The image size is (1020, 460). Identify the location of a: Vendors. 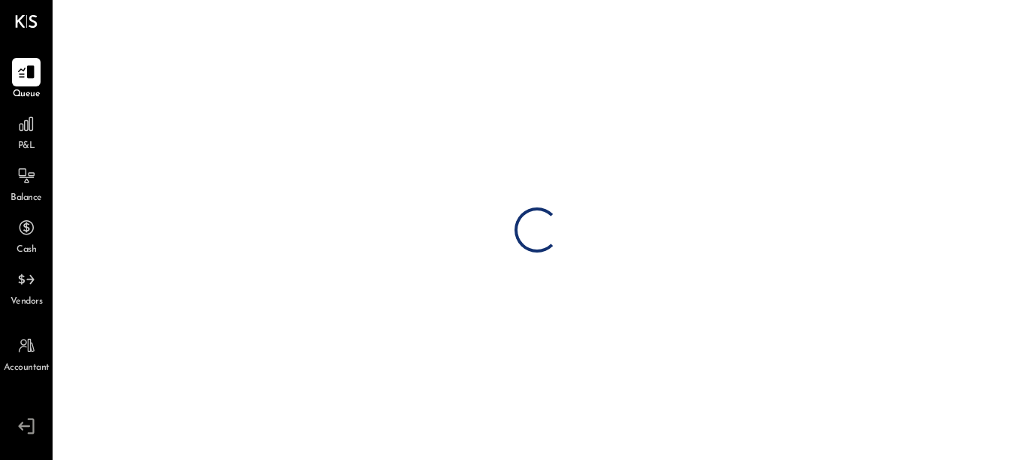
(26, 287).